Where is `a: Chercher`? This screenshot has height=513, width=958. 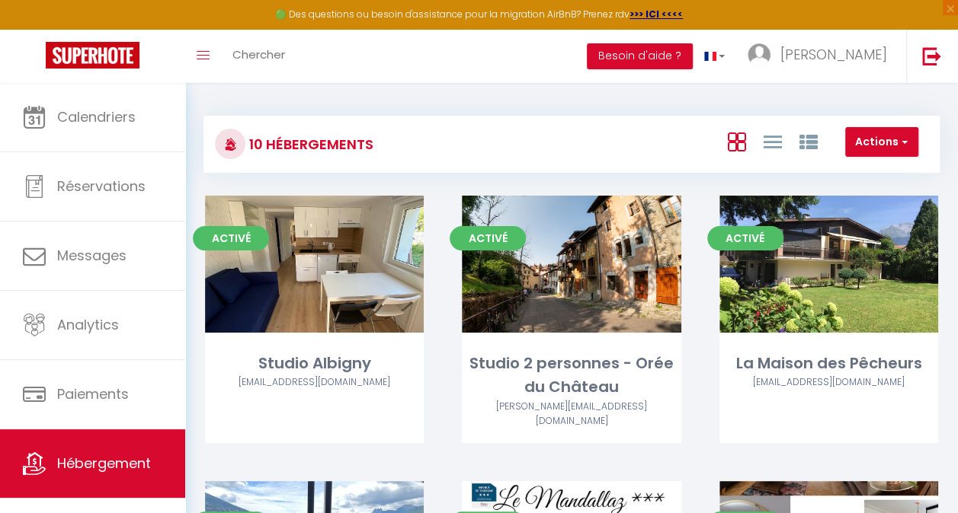 a: Chercher is located at coordinates (258, 56).